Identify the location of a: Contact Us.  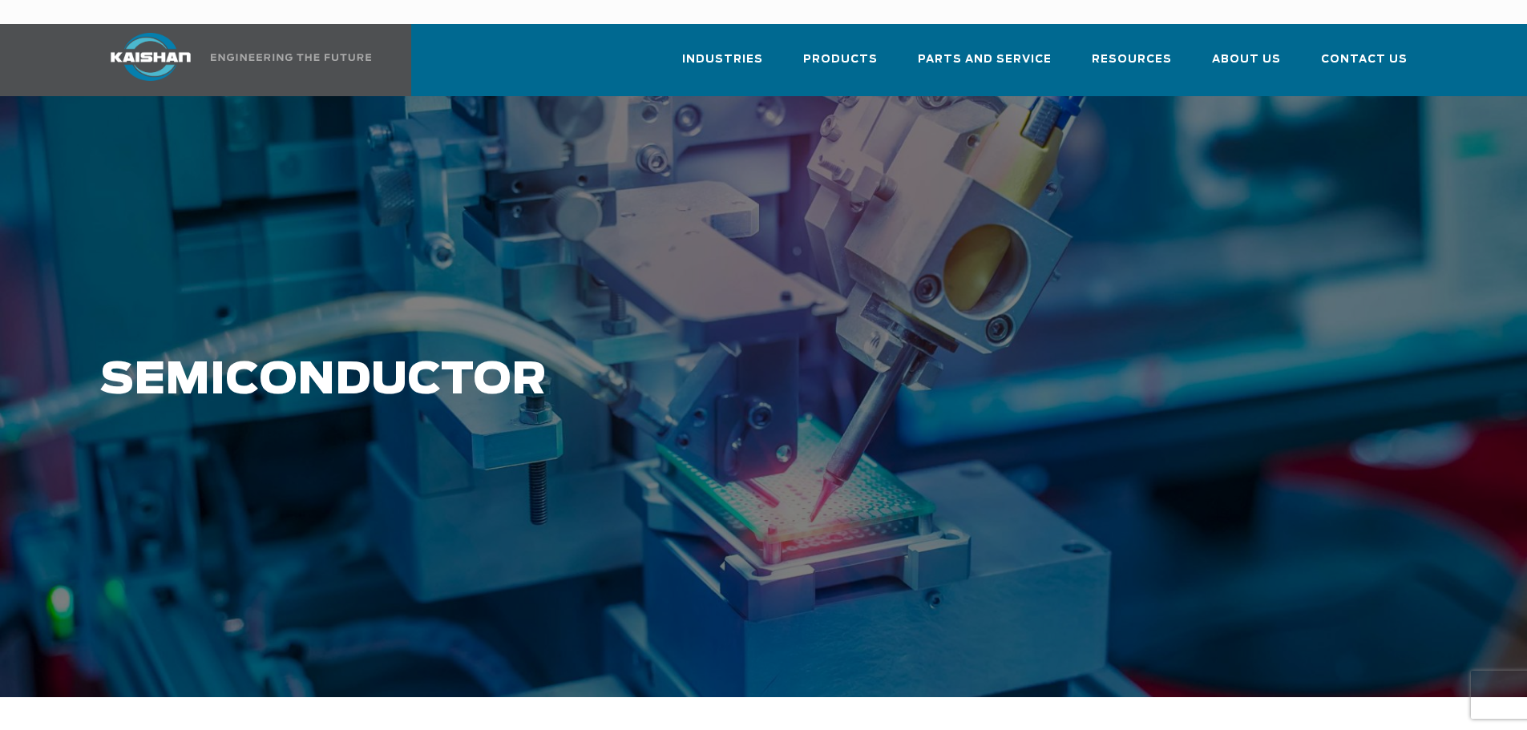
(1364, 66).